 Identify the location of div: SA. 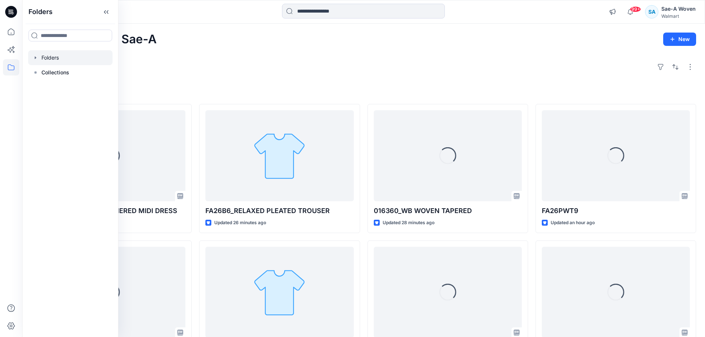
(652, 12).